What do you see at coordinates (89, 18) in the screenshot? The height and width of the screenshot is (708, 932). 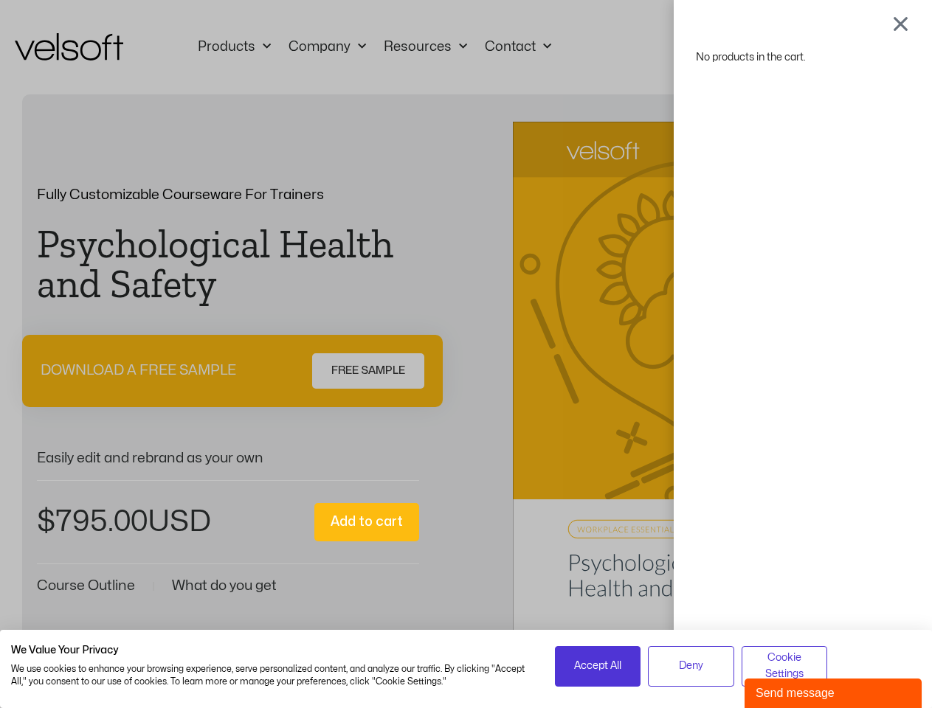 I see `div: Send message` at bounding box center [89, 18].